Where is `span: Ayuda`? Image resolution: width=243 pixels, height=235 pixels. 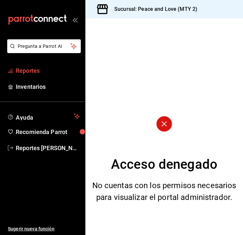 span: Ayuda is located at coordinates (43, 117).